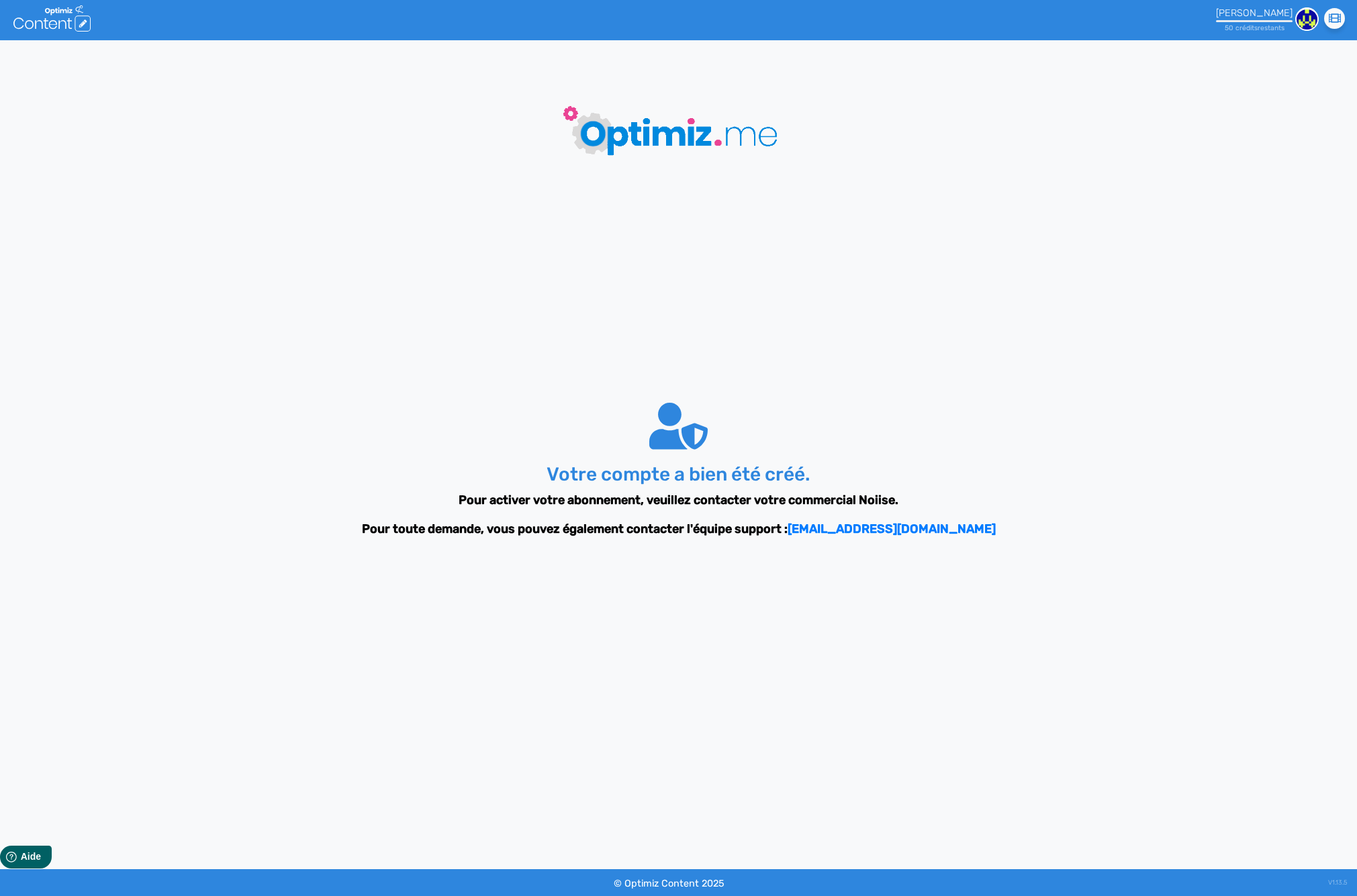  What do you see at coordinates (78, 16) in the screenshot?
I see `span: Aide` at bounding box center [78, 16].